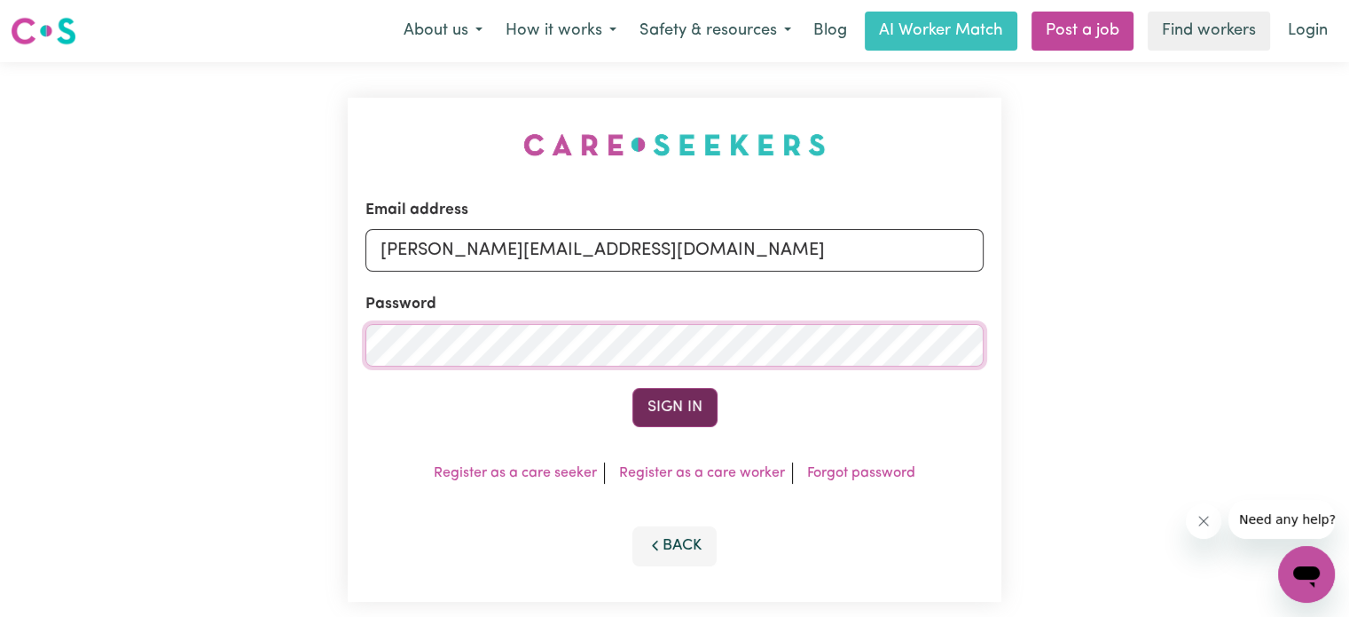 Image resolution: width=1349 pixels, height=617 pixels. What do you see at coordinates (715, 31) in the screenshot?
I see `button: Safety & resources` at bounding box center [715, 31].